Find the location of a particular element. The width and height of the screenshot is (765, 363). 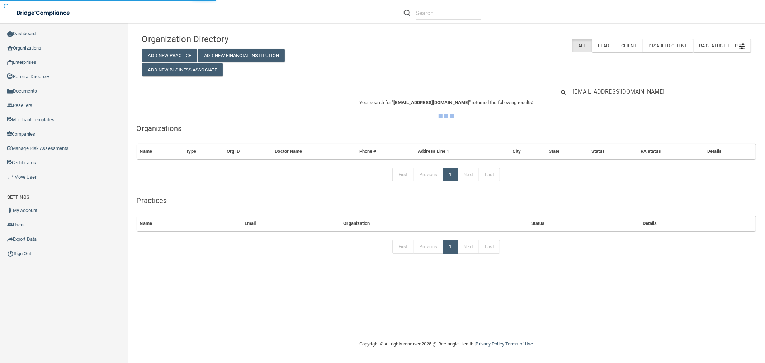

a: Terms of Use is located at coordinates (519, 344).